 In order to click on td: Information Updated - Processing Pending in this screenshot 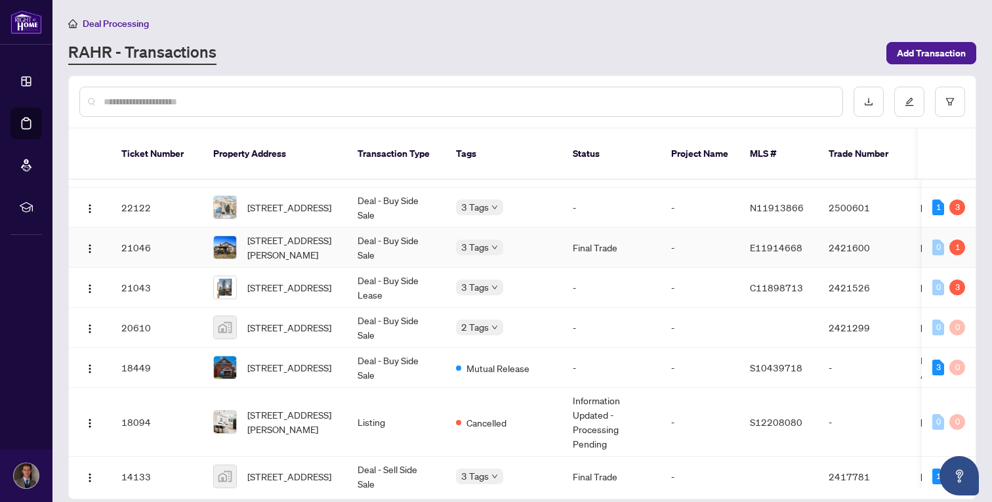, I will do `click(612, 422)`.